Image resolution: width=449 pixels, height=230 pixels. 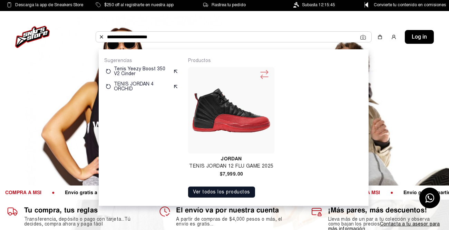 What do you see at coordinates (233, 210) in the screenshot?
I see `h1: El envío va por nuestra cuenta` at bounding box center [233, 210].